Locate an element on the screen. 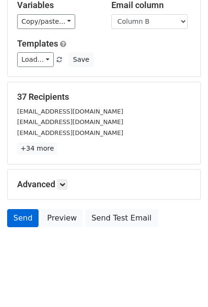 This screenshot has width=208, height=307. a: Preview is located at coordinates (62, 218).